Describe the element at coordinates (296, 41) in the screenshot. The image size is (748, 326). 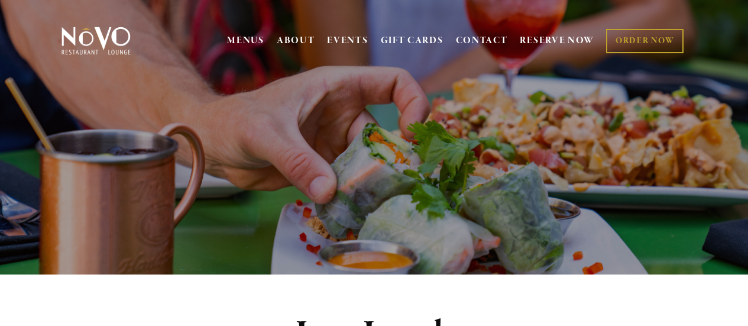
I see `a: ABOUT` at that location.